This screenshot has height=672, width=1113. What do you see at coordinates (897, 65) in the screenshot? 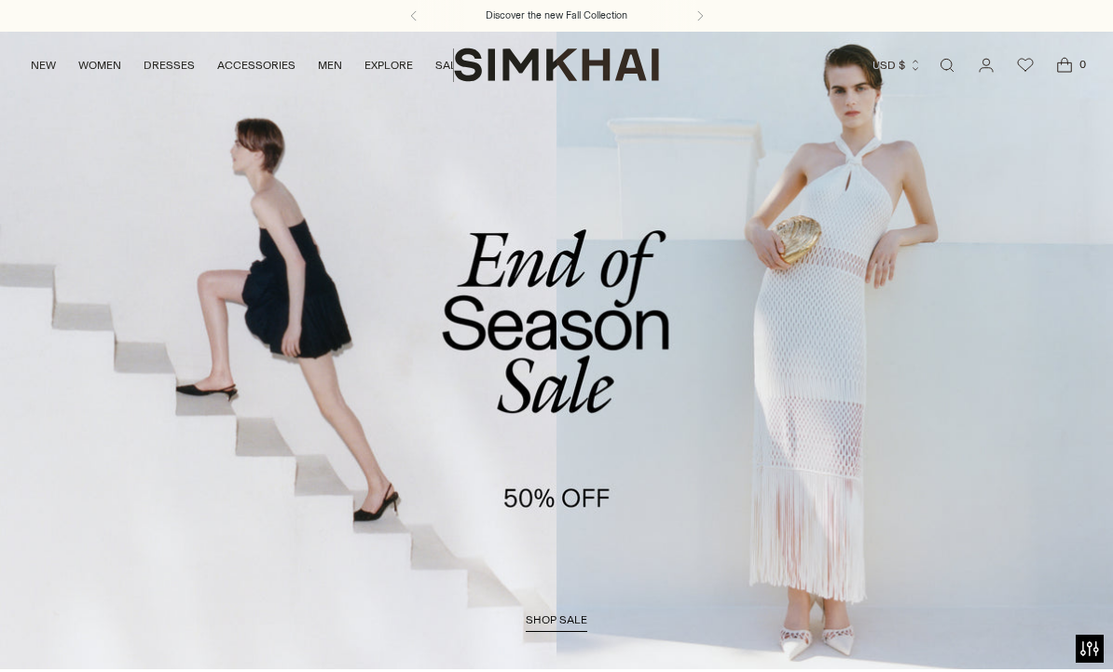
I see `button: USD $` at bounding box center [897, 65].